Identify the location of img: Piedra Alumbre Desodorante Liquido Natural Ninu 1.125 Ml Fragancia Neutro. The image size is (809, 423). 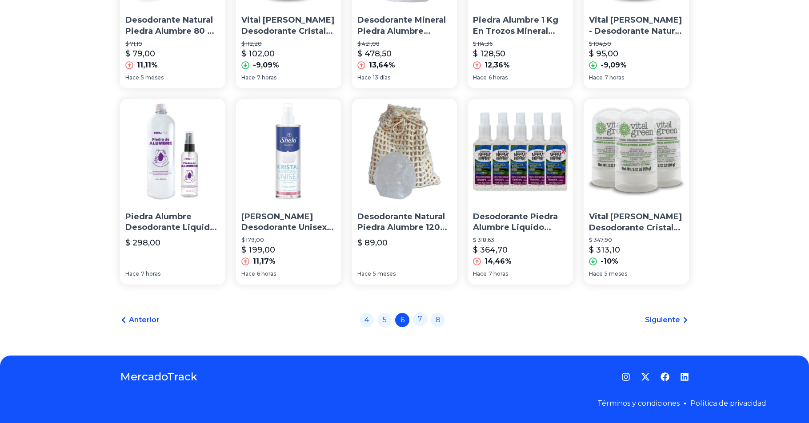
(172, 152).